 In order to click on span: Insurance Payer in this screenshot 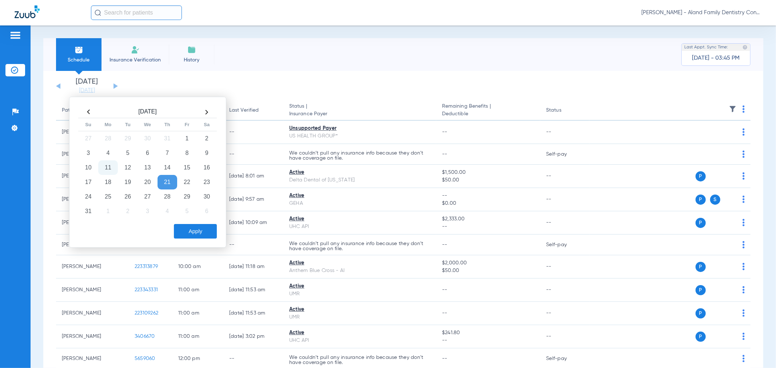, I will do `click(360, 114)`.